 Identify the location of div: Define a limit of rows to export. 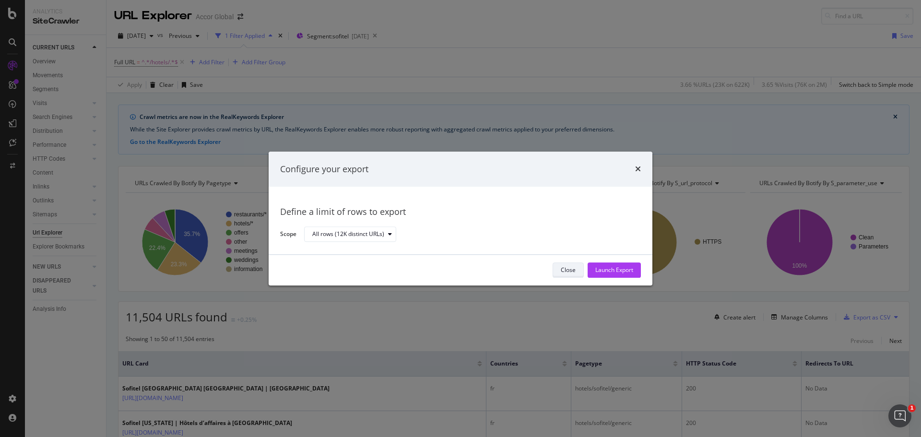
(461, 213).